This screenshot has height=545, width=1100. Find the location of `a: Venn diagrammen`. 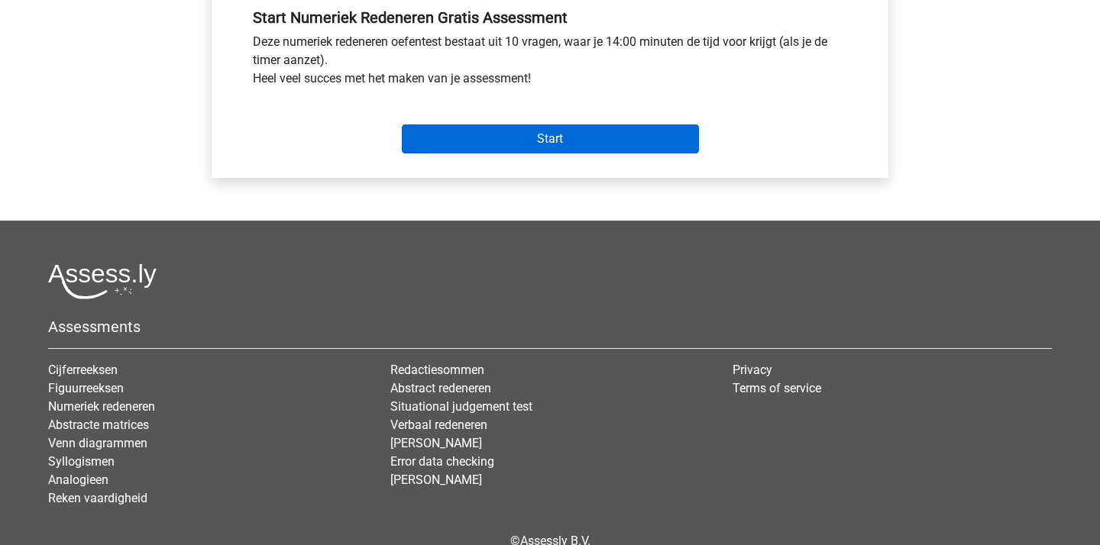

a: Venn diagrammen is located at coordinates (98, 443).